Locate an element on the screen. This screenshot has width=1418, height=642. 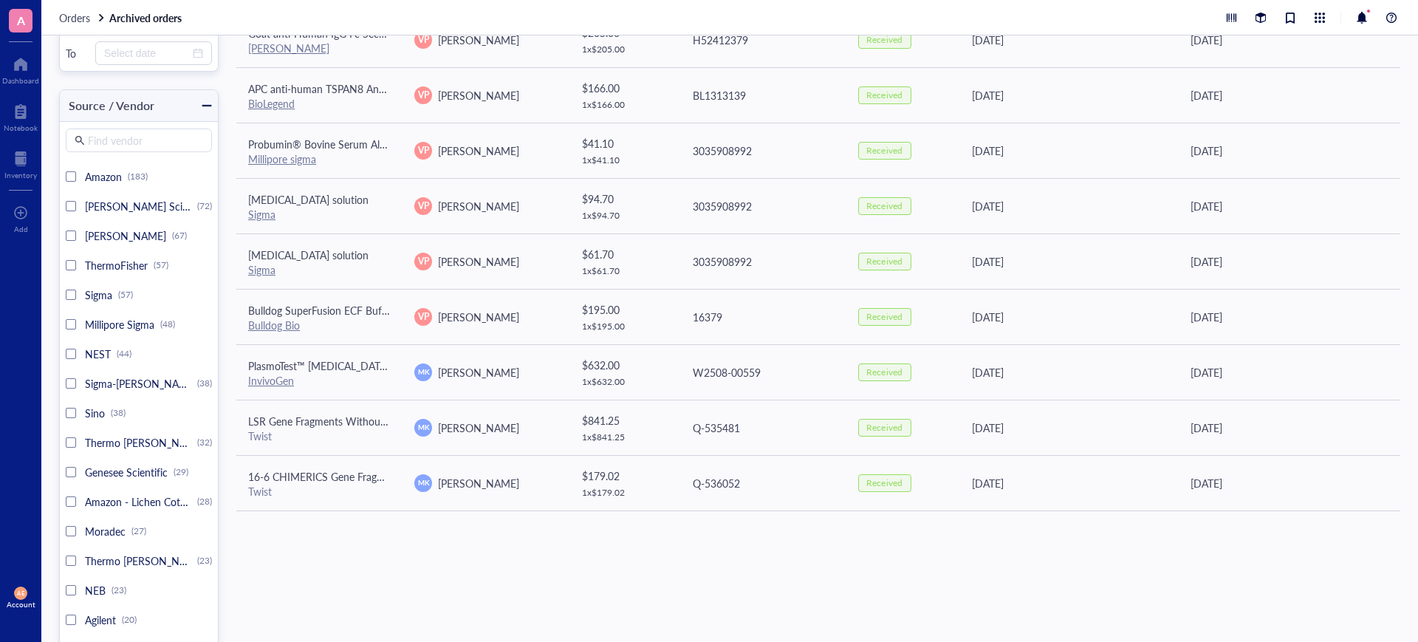
div: Q-535481 is located at coordinates (763, 428).